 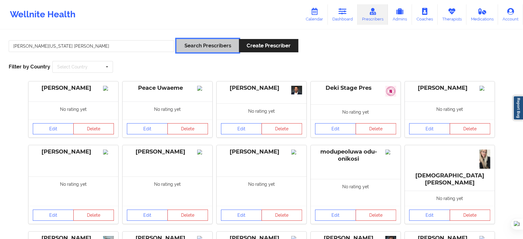 What do you see at coordinates (72, 67) in the screenshot?
I see `div: Select Country` at bounding box center [72, 67].